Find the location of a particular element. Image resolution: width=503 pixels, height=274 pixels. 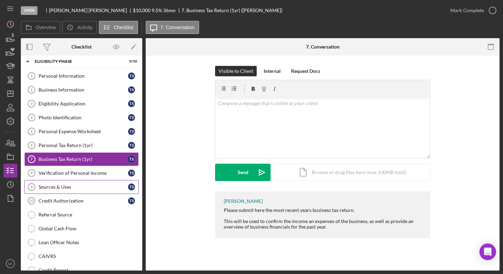

a: 5Personal Expense WorksheetTS is located at coordinates (82, 132).